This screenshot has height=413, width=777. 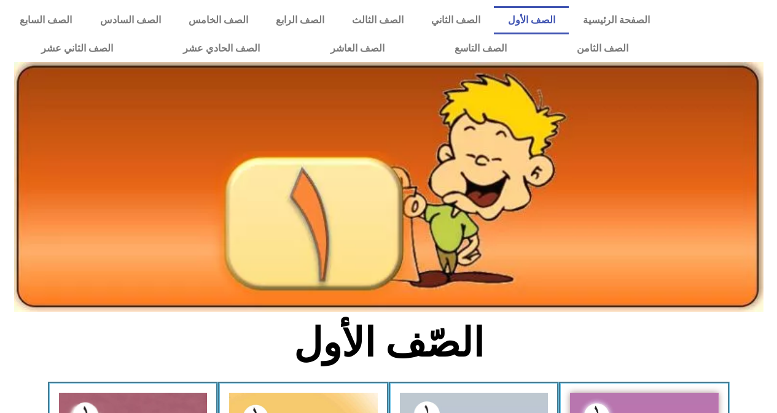 What do you see at coordinates (357, 49) in the screenshot?
I see `a: الصف العاشر` at bounding box center [357, 49].